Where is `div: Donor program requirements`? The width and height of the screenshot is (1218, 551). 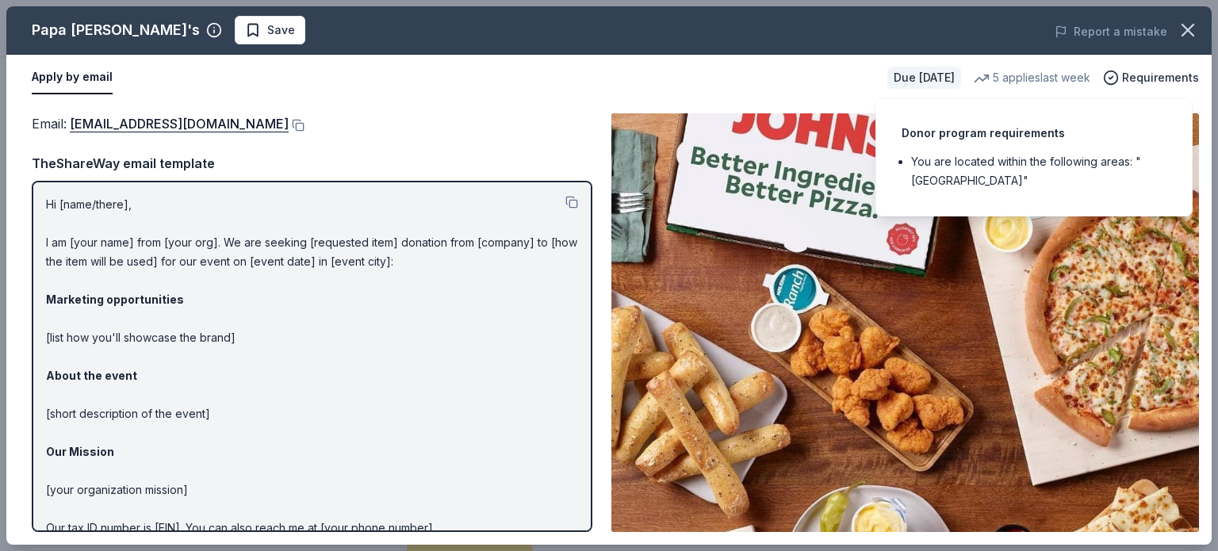 div: Donor program requirements is located at coordinates (1034, 133).